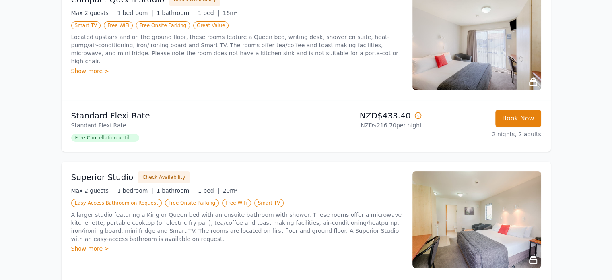 The width and height of the screenshot is (612, 280). What do you see at coordinates (230, 190) in the screenshot?
I see `span: 20m²` at bounding box center [230, 190].